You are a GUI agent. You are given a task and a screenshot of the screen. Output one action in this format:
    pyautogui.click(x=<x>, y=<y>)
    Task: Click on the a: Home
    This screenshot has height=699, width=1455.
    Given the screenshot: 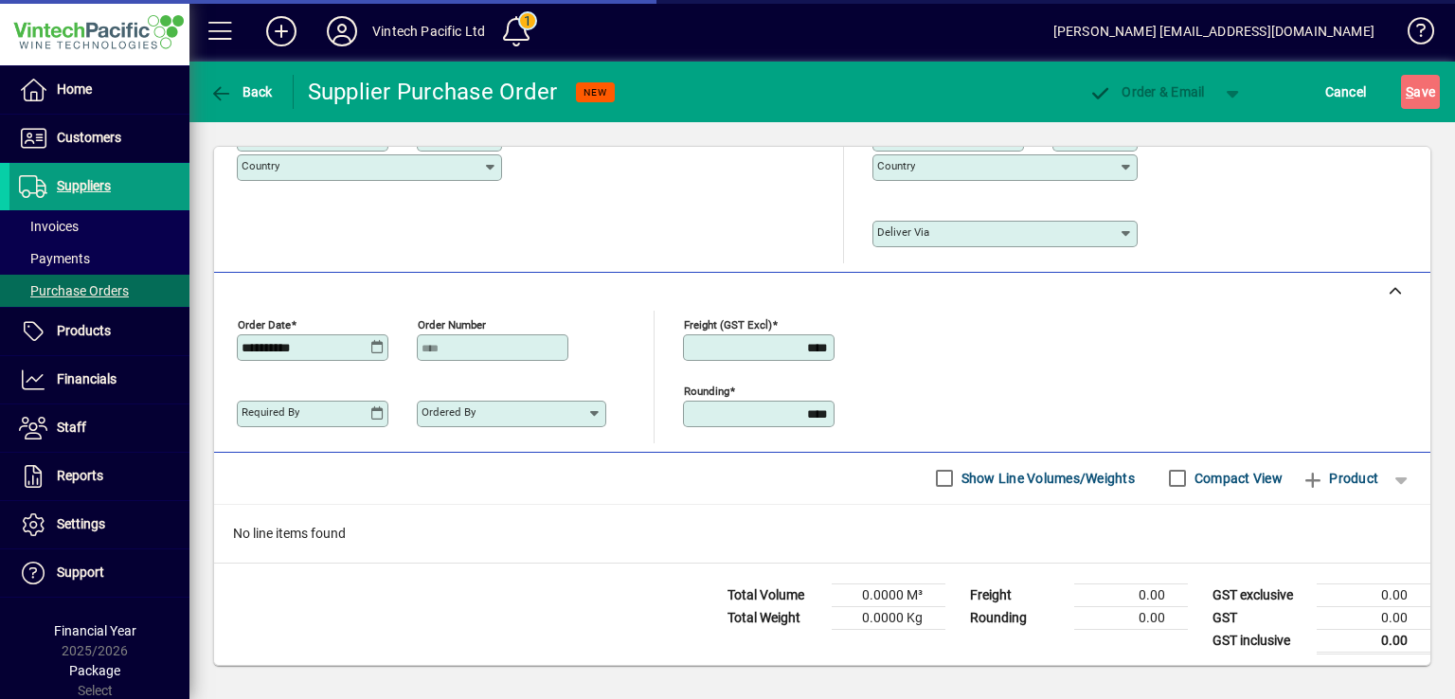 What is the action you would take?
    pyautogui.click(x=99, y=90)
    